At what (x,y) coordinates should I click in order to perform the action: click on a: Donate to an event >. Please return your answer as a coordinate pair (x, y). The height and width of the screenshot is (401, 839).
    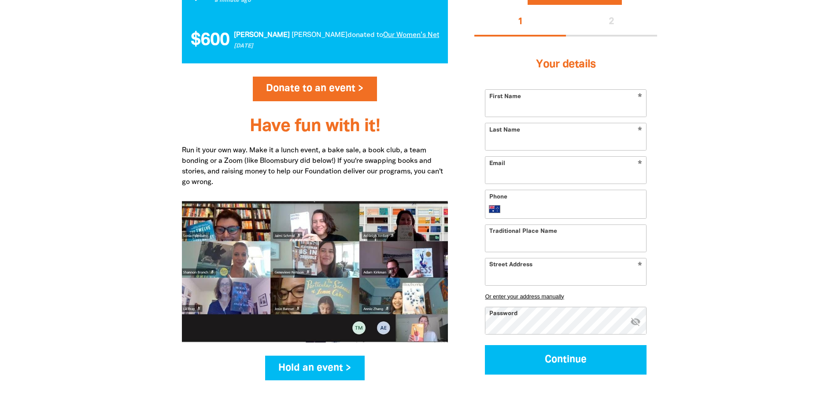
    Looking at the image, I should click on (315, 89).